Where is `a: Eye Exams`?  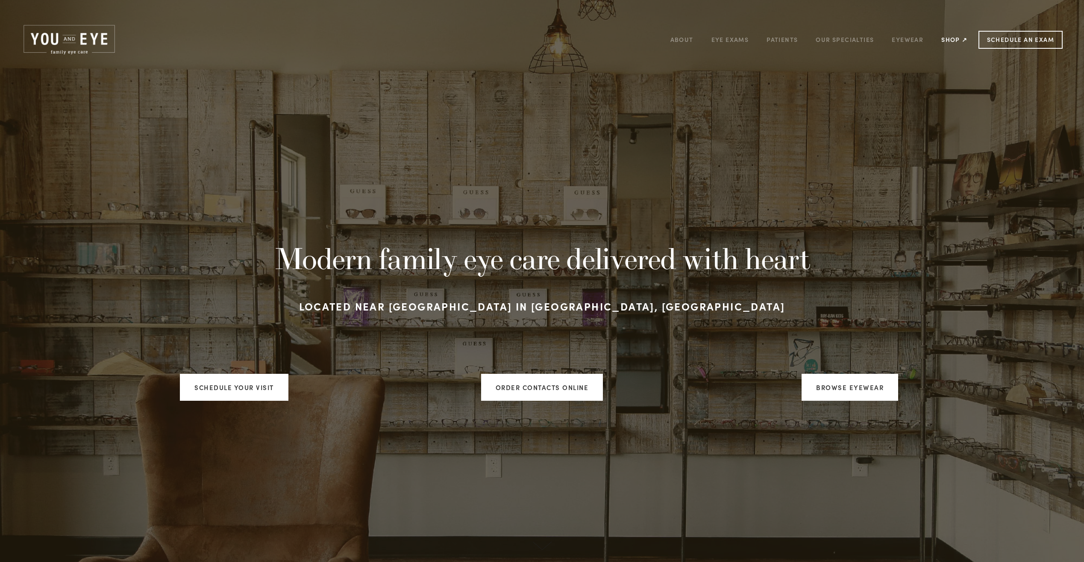 a: Eye Exams is located at coordinates (730, 39).